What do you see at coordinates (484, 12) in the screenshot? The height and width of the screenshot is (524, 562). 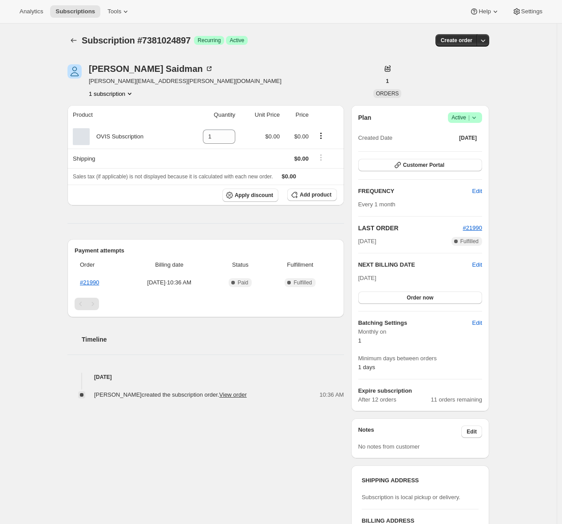 I see `button: Help` at bounding box center [484, 12].